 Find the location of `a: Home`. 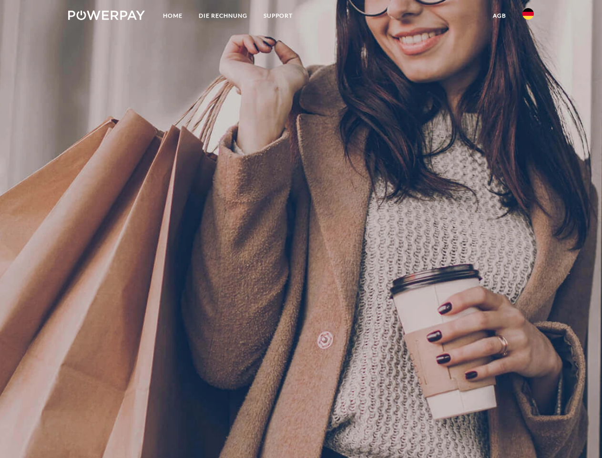

a: Home is located at coordinates (173, 16).